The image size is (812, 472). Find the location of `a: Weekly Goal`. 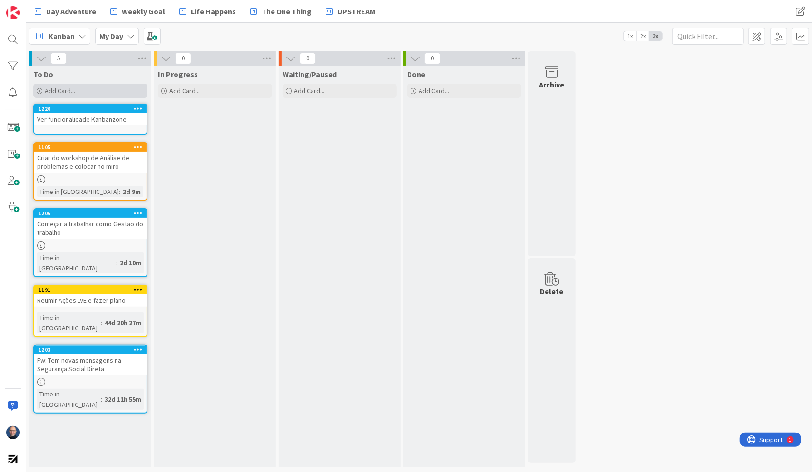

a: Weekly Goal is located at coordinates (137, 11).